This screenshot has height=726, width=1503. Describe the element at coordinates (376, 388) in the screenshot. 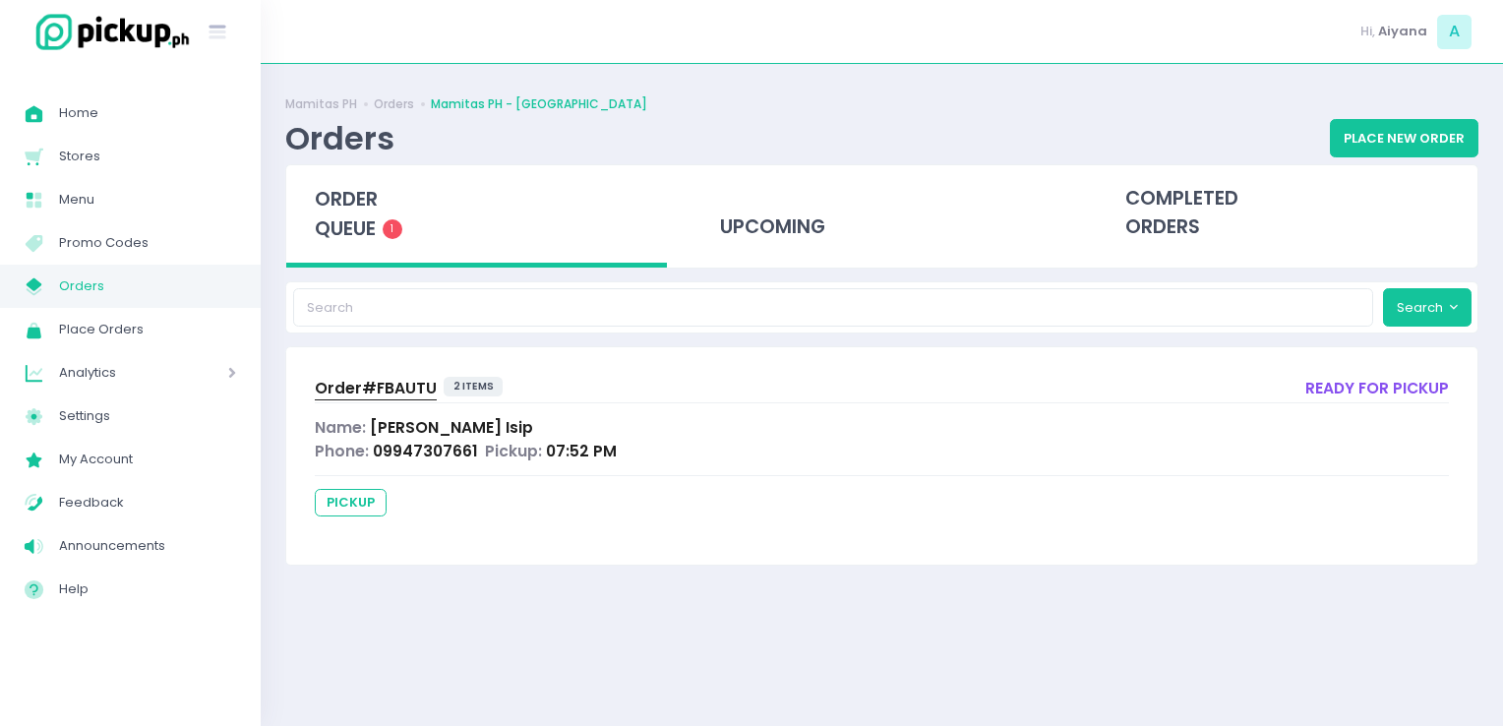

I see `span: Order# FBAUTU` at that location.